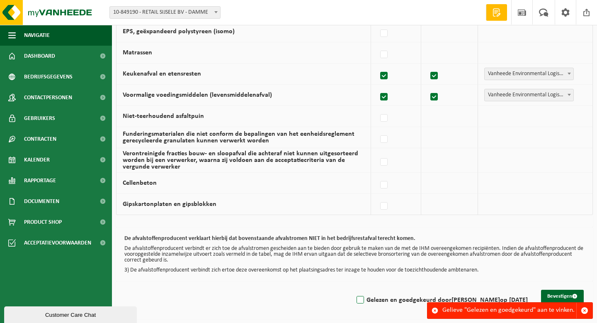  Describe the element at coordinates (137, 53) in the screenshot. I see `label: Matrassen` at that location.